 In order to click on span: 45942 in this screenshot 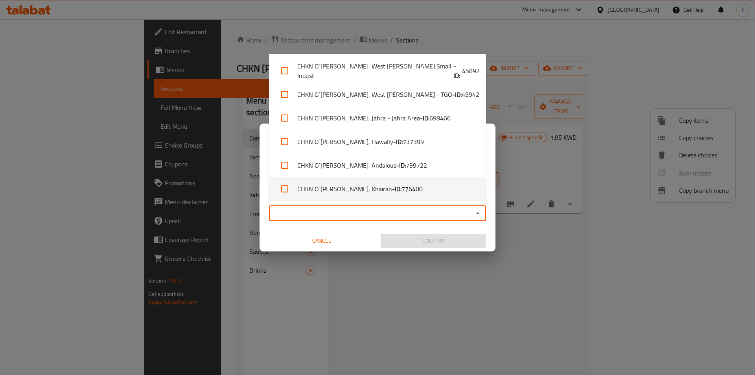, I will do `click(471, 94)`.